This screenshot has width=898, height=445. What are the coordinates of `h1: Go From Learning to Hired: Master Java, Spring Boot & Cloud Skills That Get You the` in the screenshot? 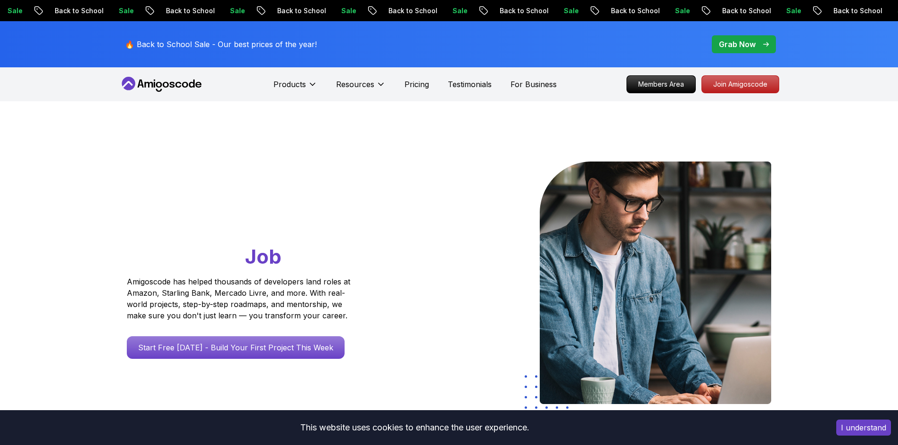 It's located at (256, 216).